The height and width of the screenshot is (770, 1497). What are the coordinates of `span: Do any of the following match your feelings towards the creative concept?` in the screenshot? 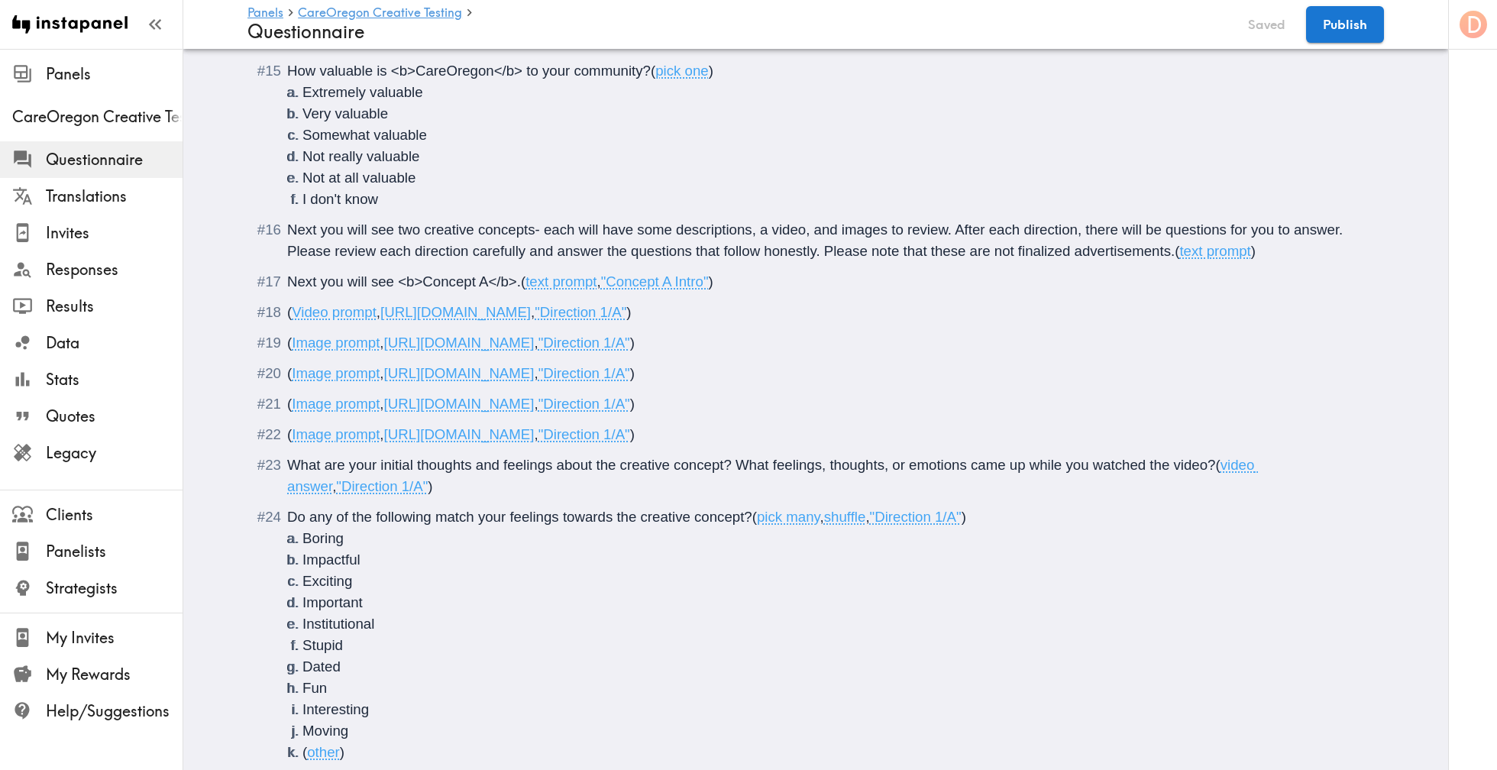 It's located at (519, 516).